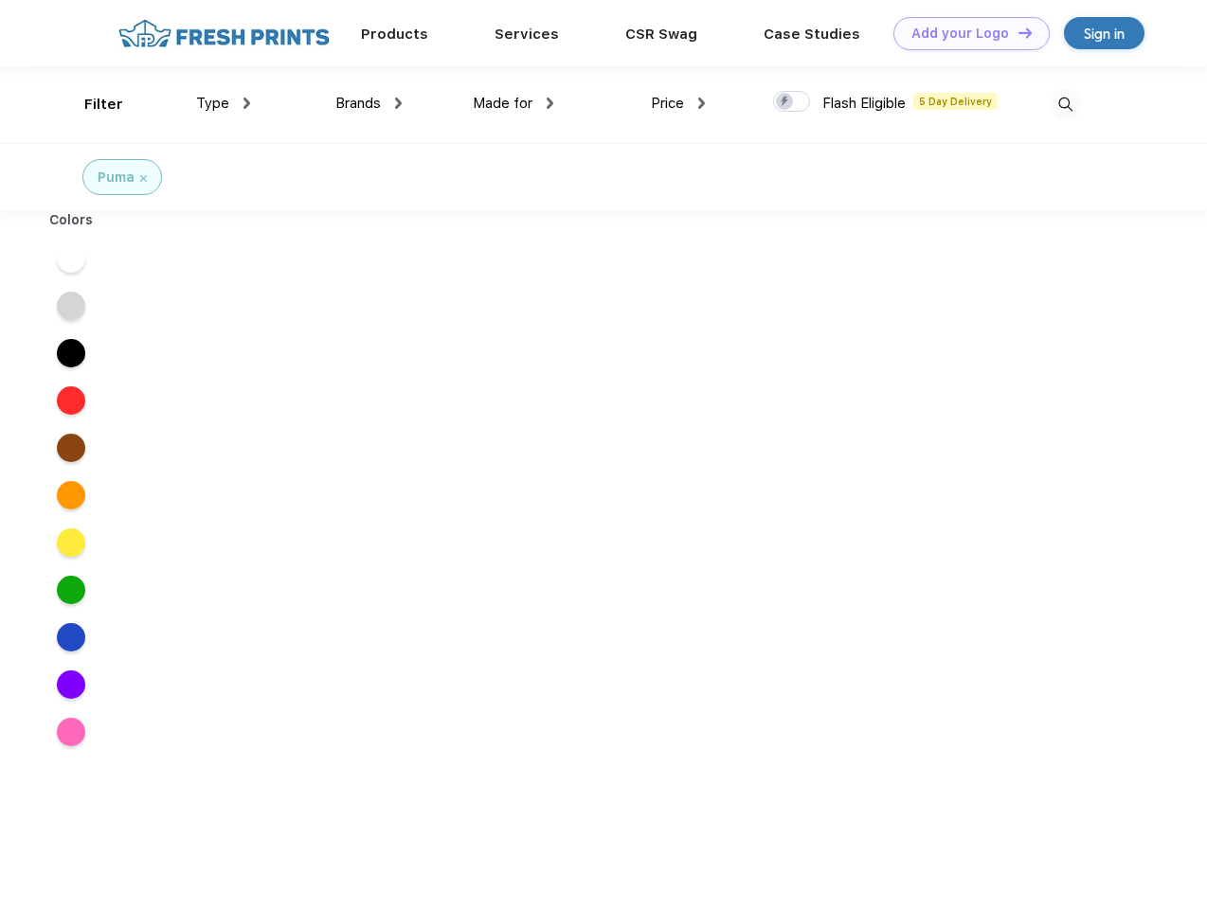 The image size is (1207, 909). Describe the element at coordinates (394, 34) in the screenshot. I see `a: Products` at that location.